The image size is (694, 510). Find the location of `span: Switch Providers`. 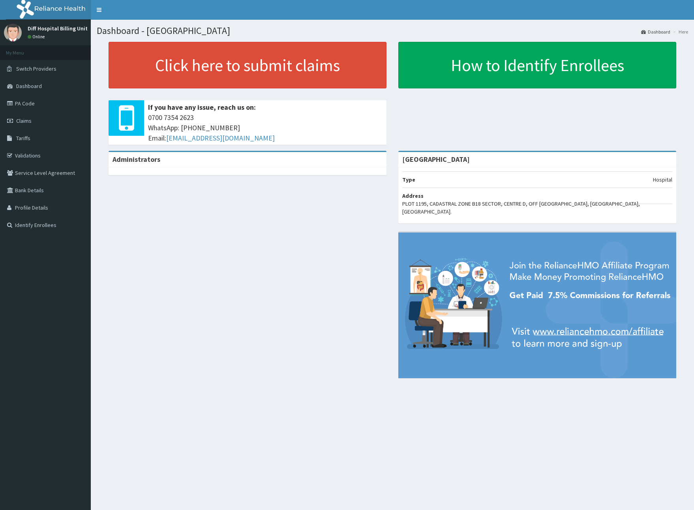

span: Switch Providers is located at coordinates (36, 69).